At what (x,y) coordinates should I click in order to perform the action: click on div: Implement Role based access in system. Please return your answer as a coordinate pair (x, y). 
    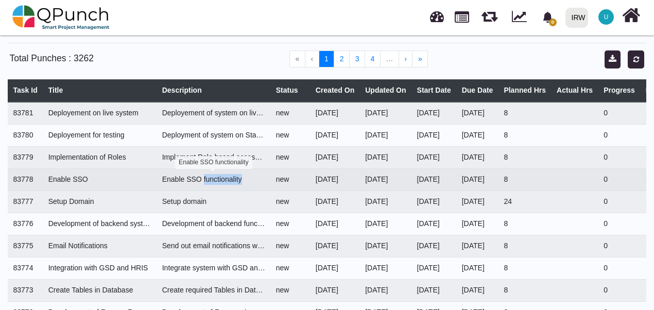
    Looking at the image, I should click on (214, 157).